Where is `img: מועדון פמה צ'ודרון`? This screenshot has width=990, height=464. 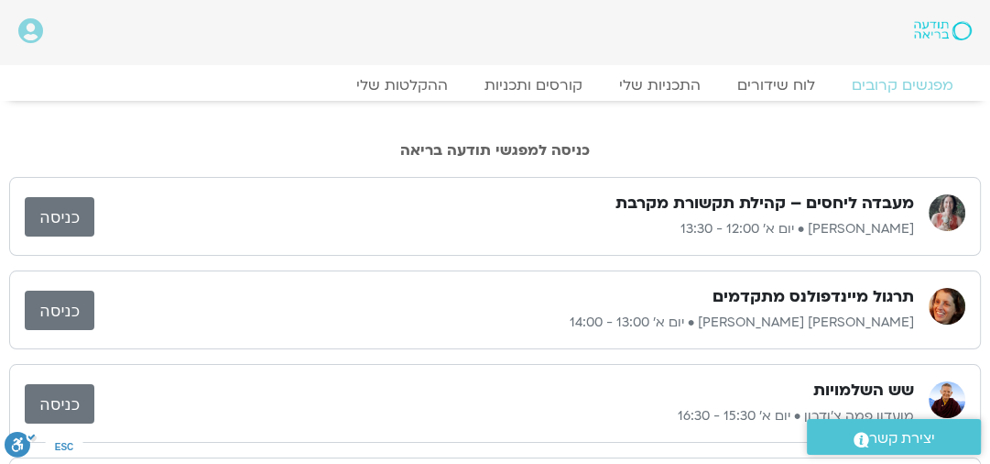 img: מועדון פמה צ'ודרון is located at coordinates (947, 399).